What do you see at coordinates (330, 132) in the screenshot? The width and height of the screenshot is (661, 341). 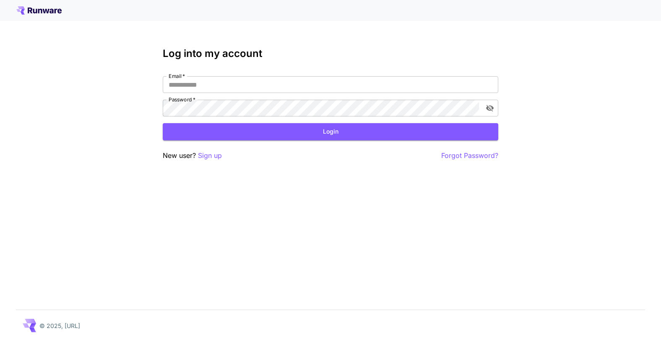 I see `button: Login` at bounding box center [330, 132].